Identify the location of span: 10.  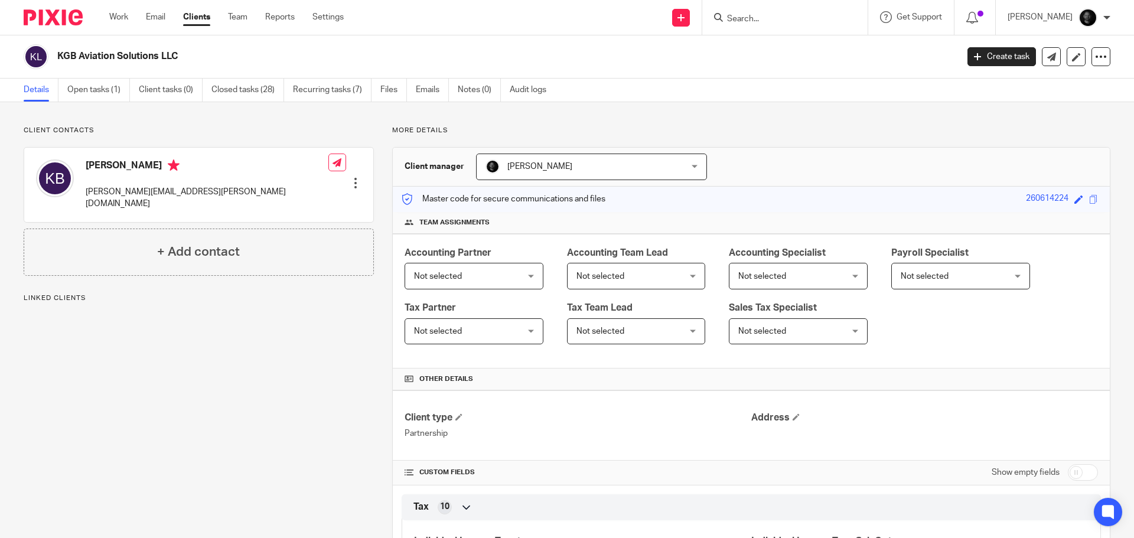
(445, 507).